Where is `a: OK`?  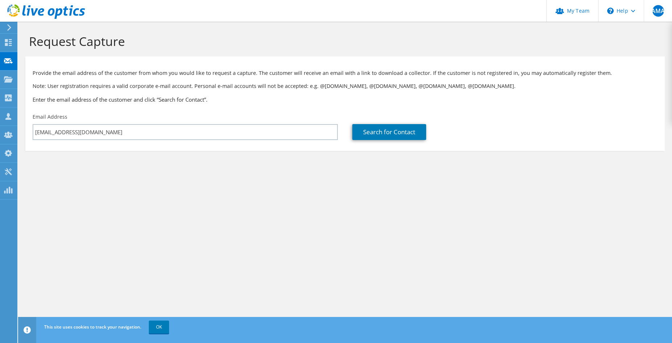 a: OK is located at coordinates (159, 327).